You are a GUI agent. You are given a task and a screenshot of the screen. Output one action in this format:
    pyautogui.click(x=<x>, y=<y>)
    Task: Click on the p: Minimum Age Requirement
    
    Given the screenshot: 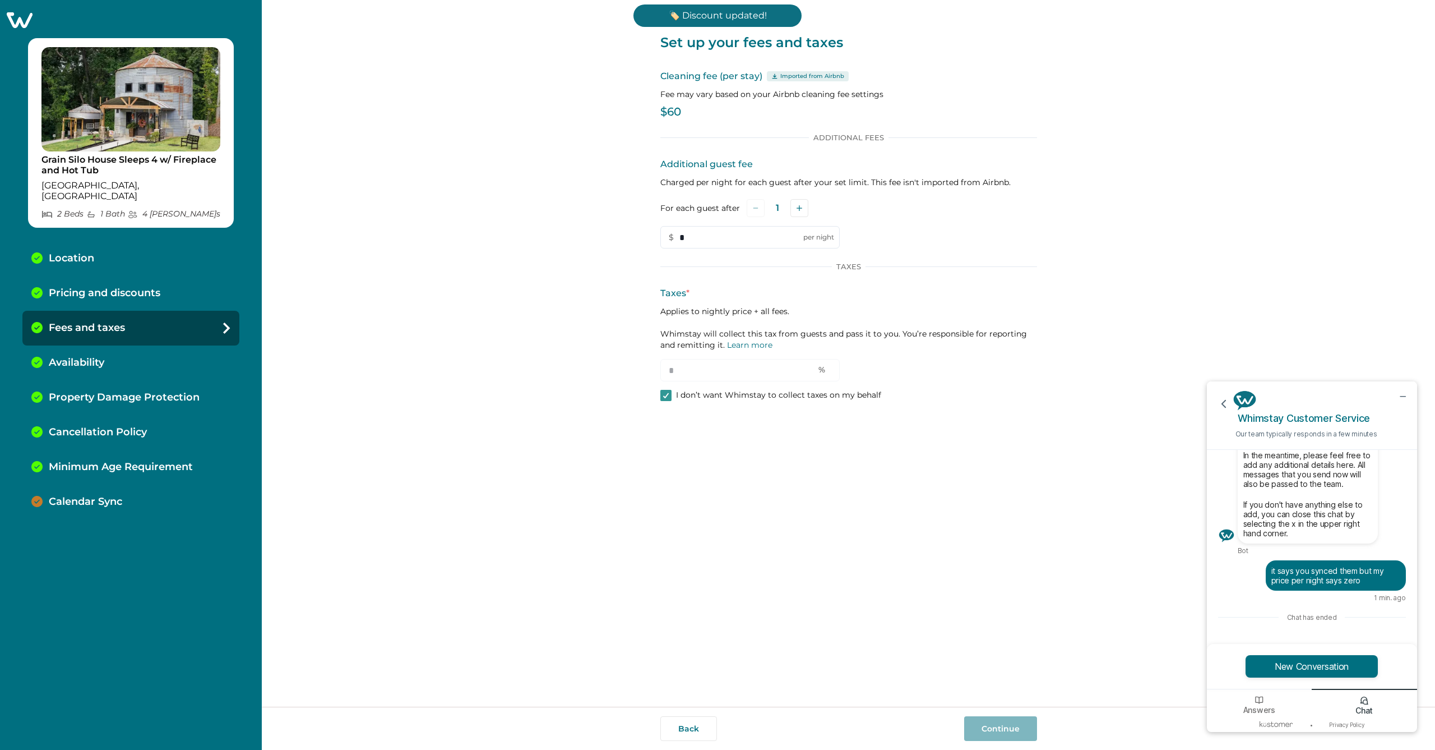 What is the action you would take?
    pyautogui.click(x=121, y=467)
    